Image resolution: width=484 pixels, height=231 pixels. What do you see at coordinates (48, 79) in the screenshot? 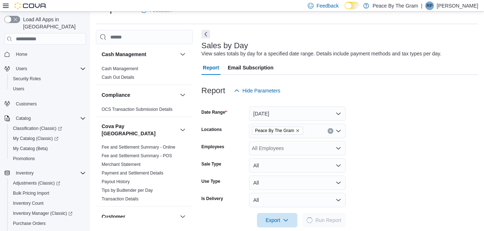
I see `button: Security Roles` at bounding box center [48, 79].